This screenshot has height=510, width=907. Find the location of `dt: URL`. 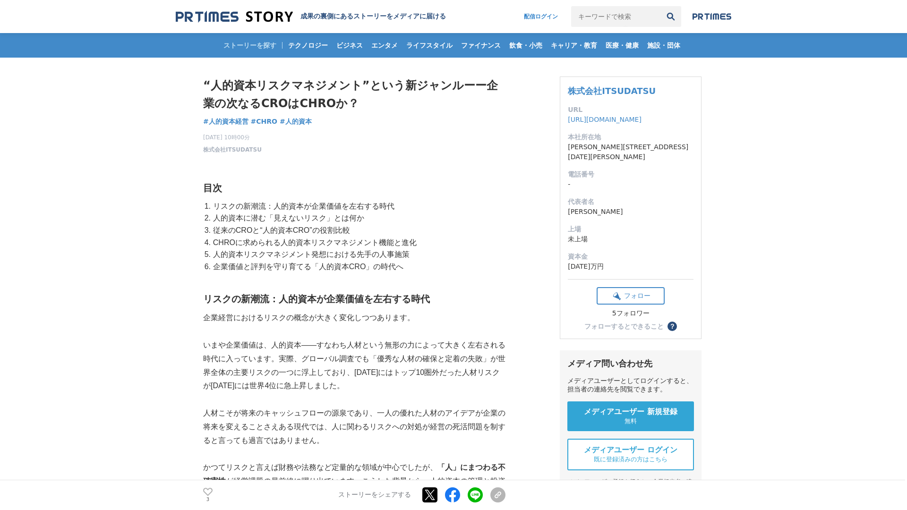

dt: URL is located at coordinates (631, 110).